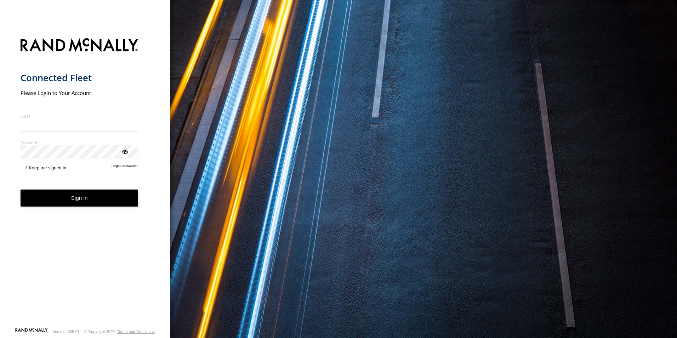 Image resolution: width=677 pixels, height=338 pixels. Describe the element at coordinates (79, 46) in the screenshot. I see `img: Rand McNally` at that location.